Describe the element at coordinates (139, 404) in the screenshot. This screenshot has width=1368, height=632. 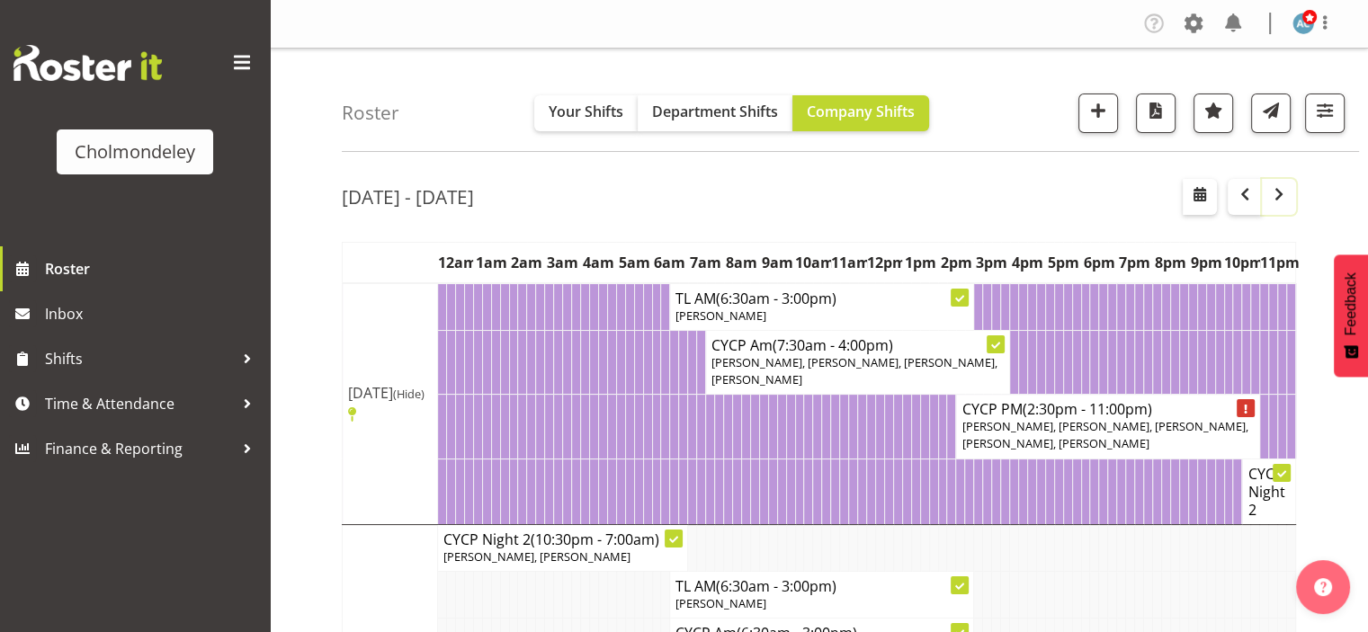
I see `span: Time & Attendance` at that location.